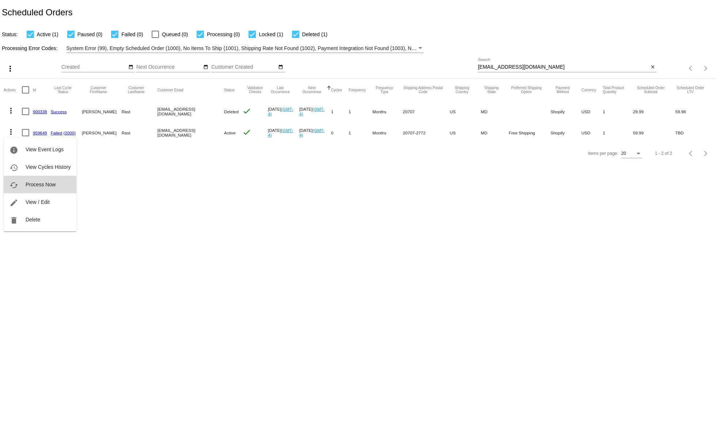  I want to click on mat-icon: edit, so click(14, 203).